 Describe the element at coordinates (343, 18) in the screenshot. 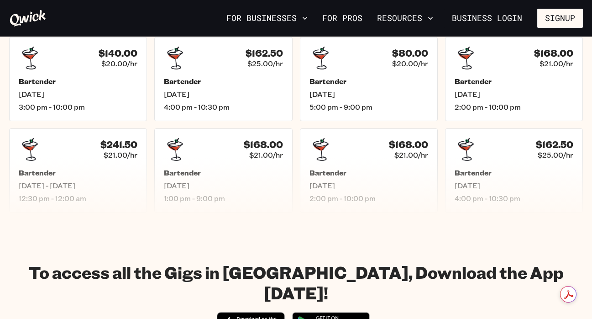

I see `a: For Pros` at that location.